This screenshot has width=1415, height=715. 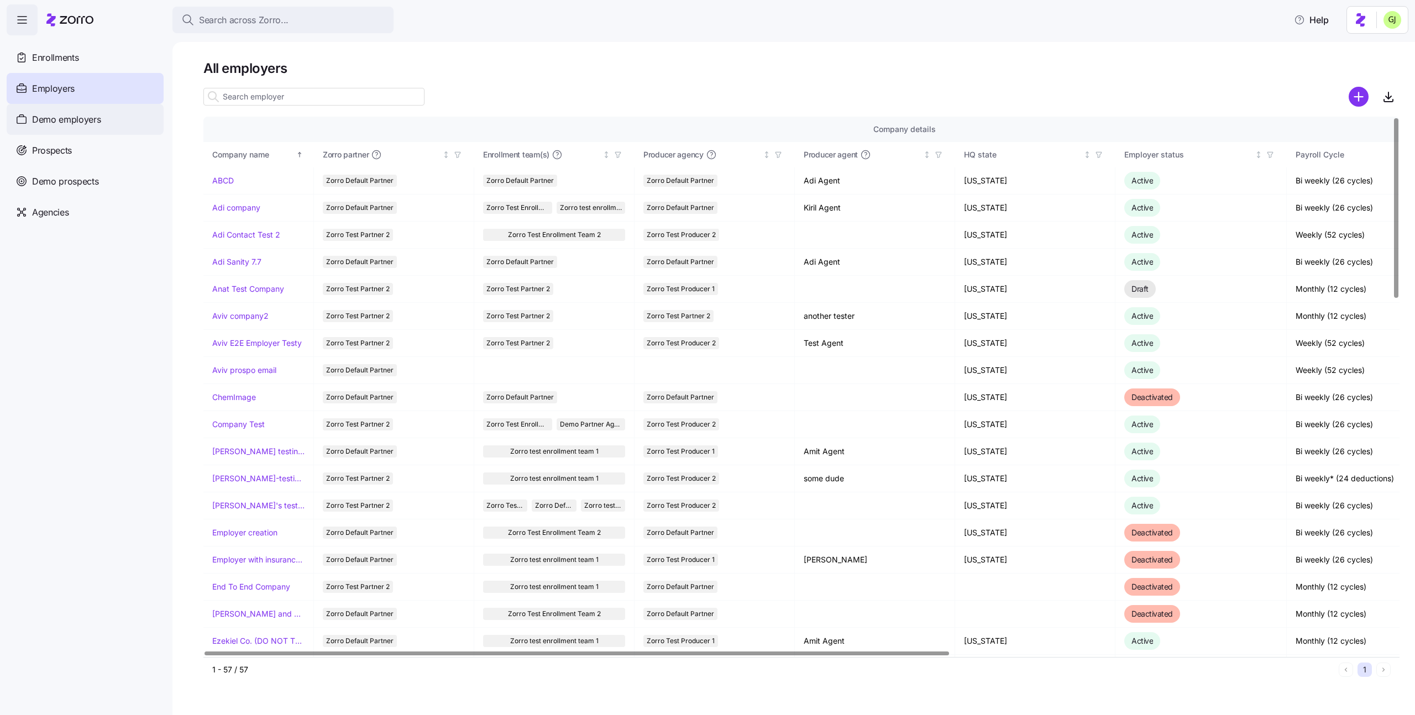 What do you see at coordinates (251, 587) in the screenshot?
I see `a: End To End Company` at bounding box center [251, 587].